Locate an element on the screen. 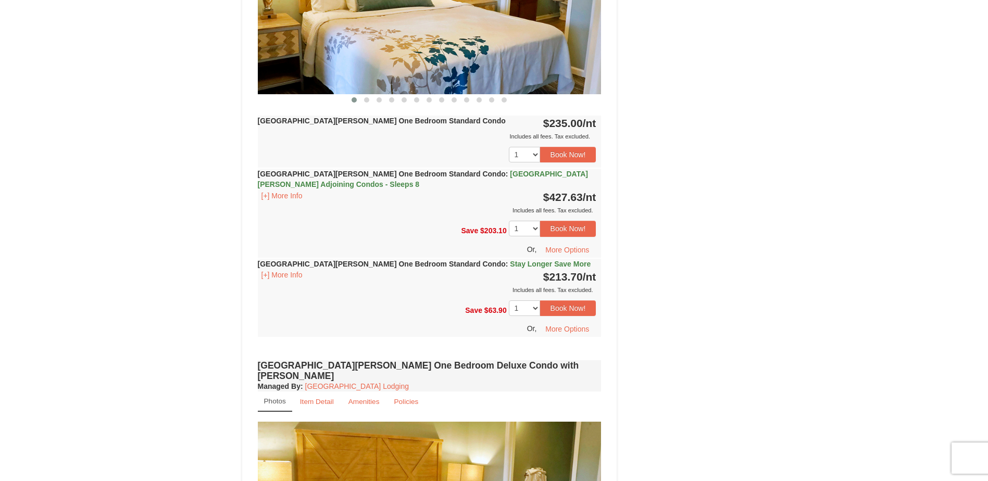 The image size is (988, 481). small: Photos is located at coordinates (275, 401).